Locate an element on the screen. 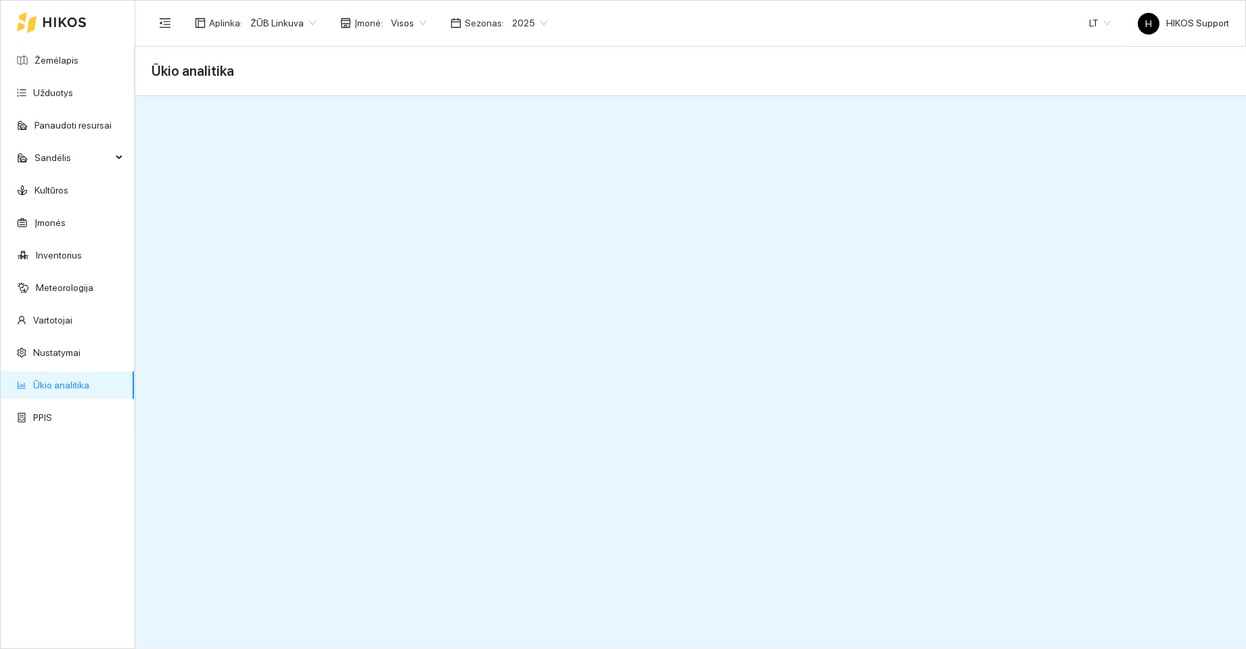 The height and width of the screenshot is (649, 1246). span: 2025 is located at coordinates (530, 23).